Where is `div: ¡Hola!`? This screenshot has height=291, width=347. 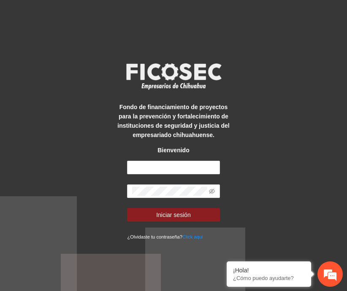
div: ¡Hola! is located at coordinates (269, 270).